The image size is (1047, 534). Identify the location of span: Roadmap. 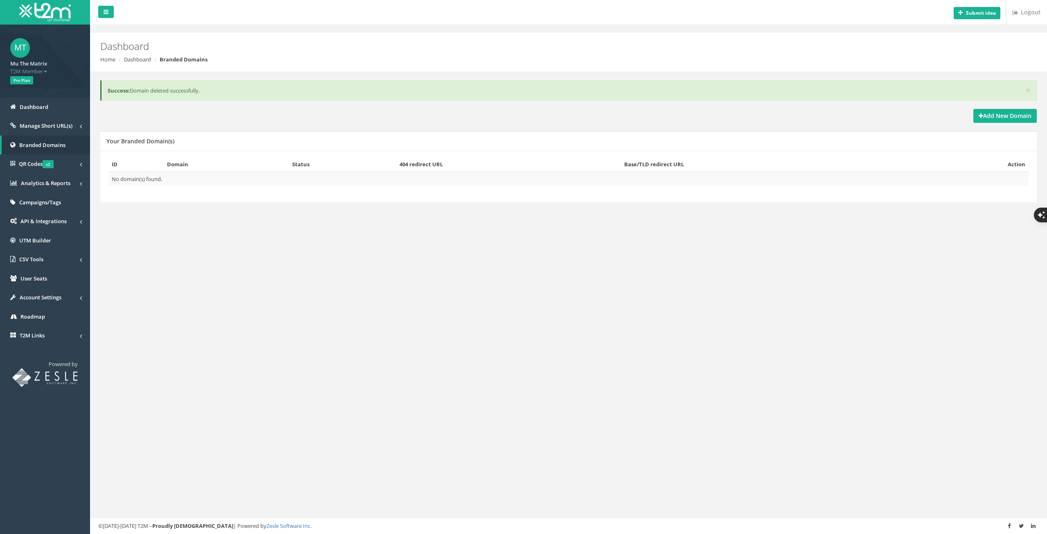
(33, 317).